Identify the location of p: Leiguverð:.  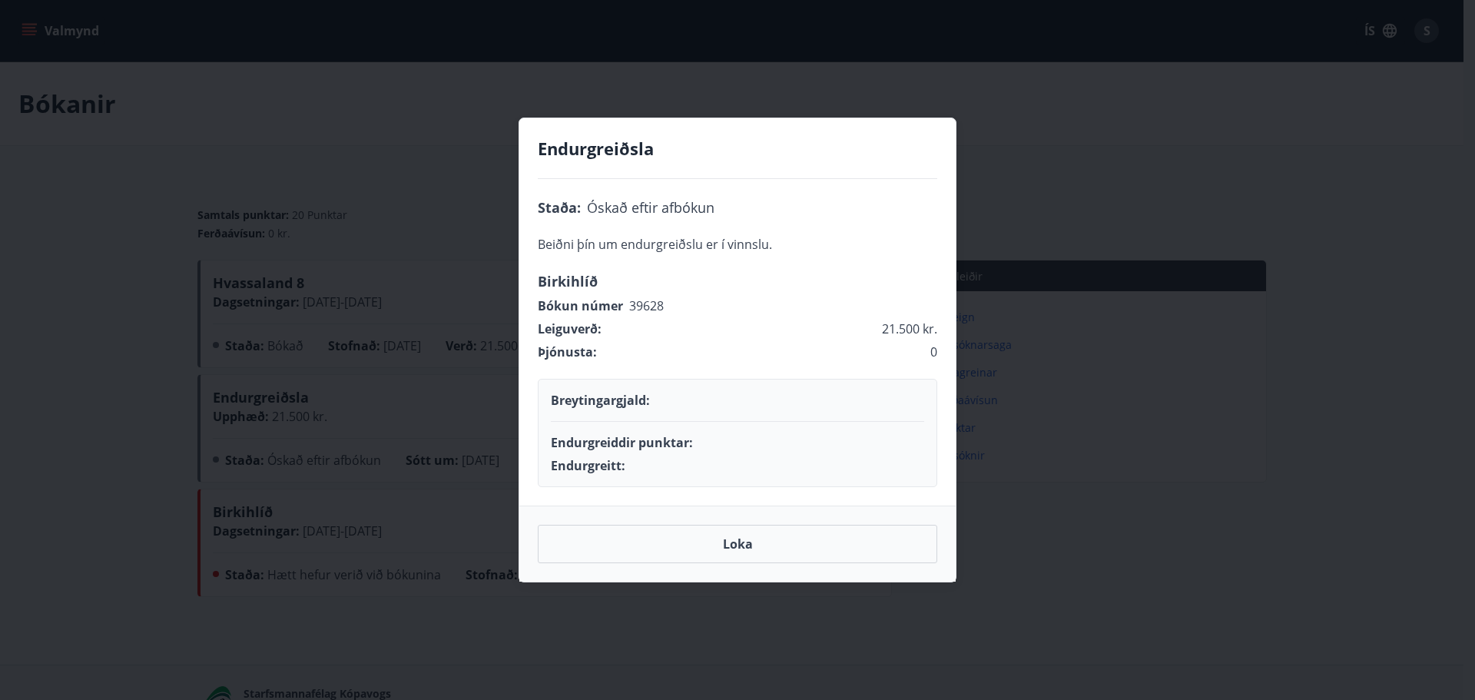
(569, 329).